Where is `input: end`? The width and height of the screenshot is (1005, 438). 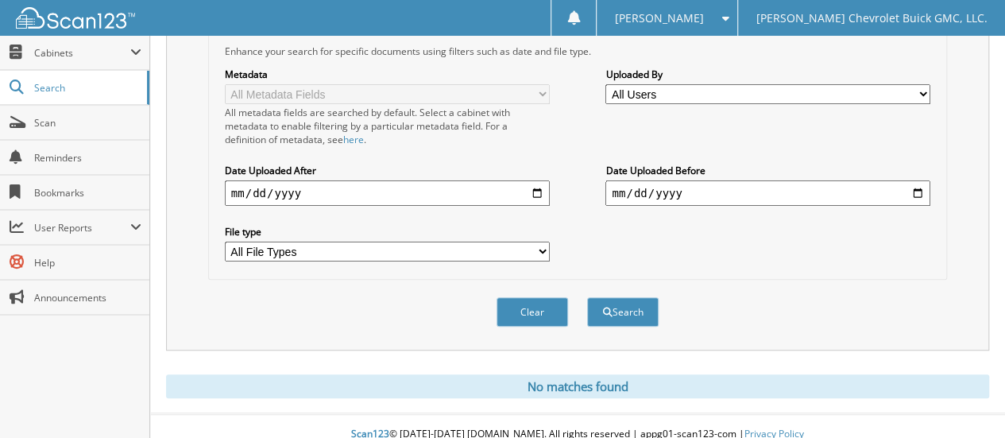
input: end is located at coordinates (767, 193).